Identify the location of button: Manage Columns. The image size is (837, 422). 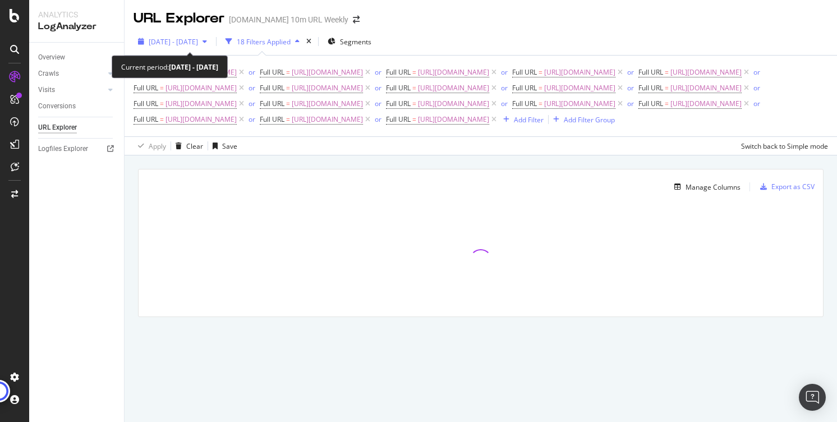
(705, 187).